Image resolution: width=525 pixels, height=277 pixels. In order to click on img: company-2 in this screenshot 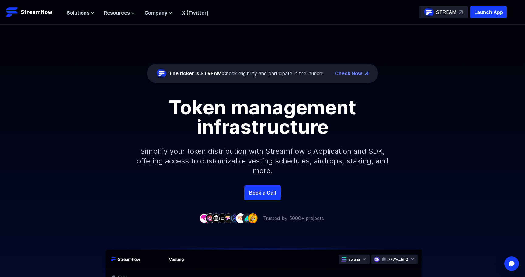, I will do `click(210, 218)`.